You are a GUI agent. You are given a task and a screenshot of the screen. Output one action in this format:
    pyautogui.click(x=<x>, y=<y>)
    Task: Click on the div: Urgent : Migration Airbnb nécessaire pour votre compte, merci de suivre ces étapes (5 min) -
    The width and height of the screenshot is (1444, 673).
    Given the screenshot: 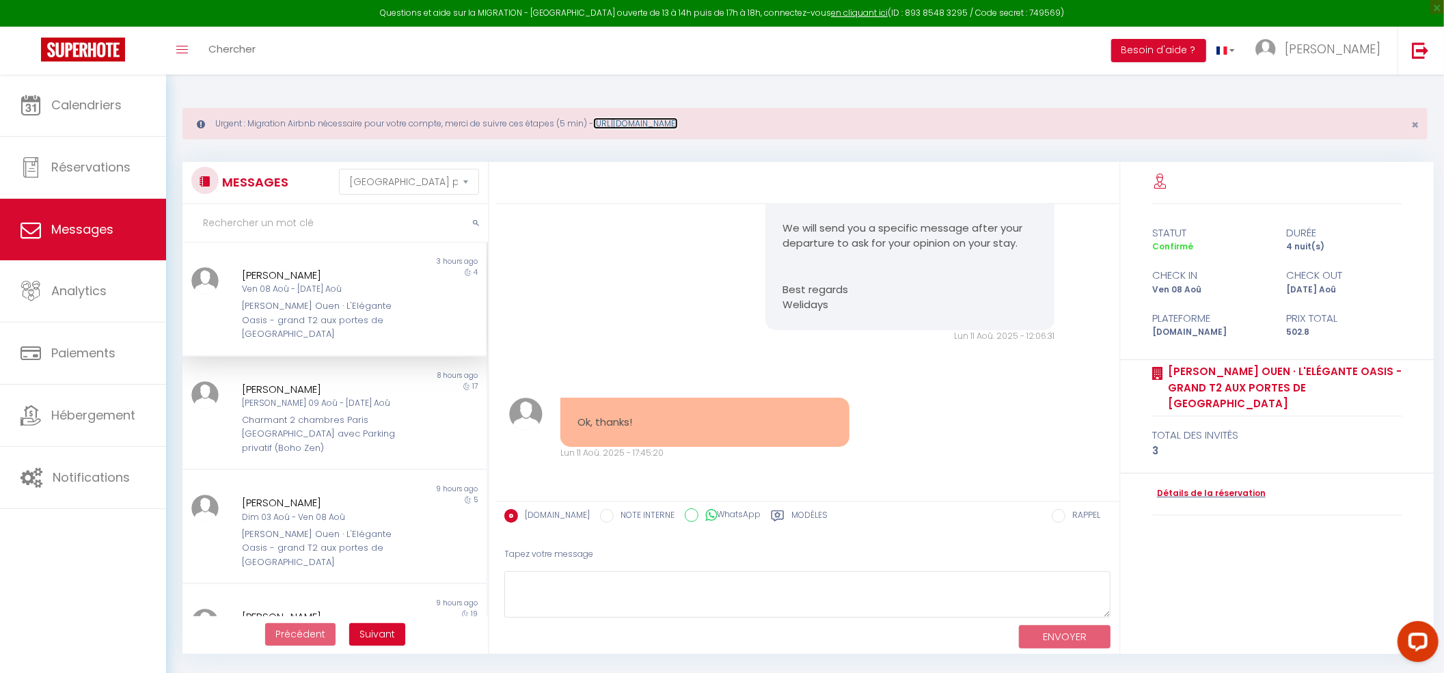 What is the action you would take?
    pyautogui.click(x=805, y=124)
    